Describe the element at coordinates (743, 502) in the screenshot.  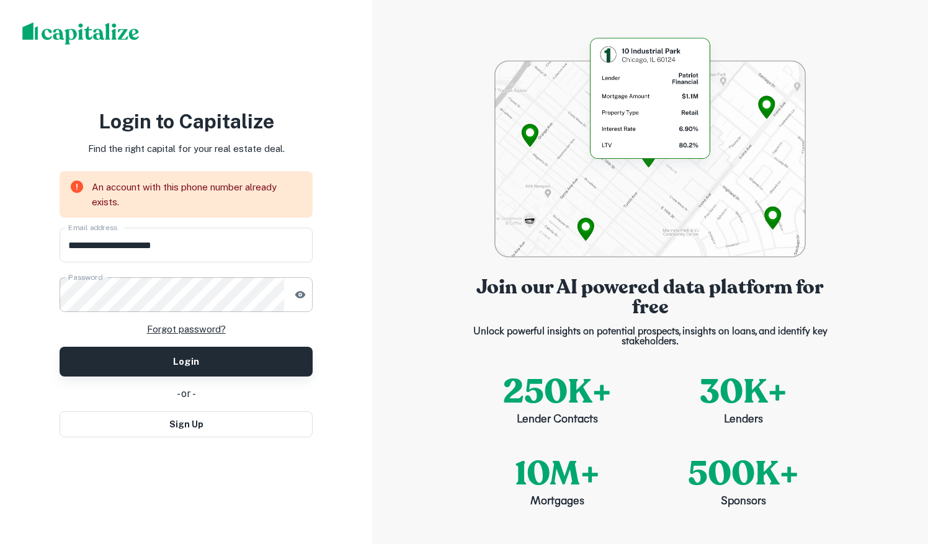
I see `p: Sponsors` at that location.